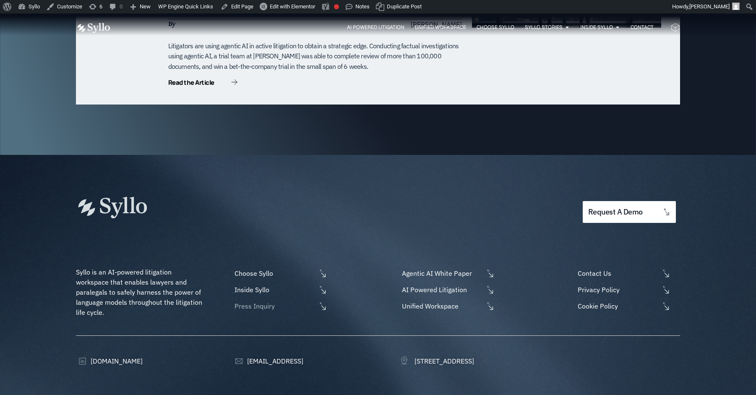 The image size is (756, 395). What do you see at coordinates (292, 6) in the screenshot?
I see `span: Edit with Elementor` at bounding box center [292, 6].